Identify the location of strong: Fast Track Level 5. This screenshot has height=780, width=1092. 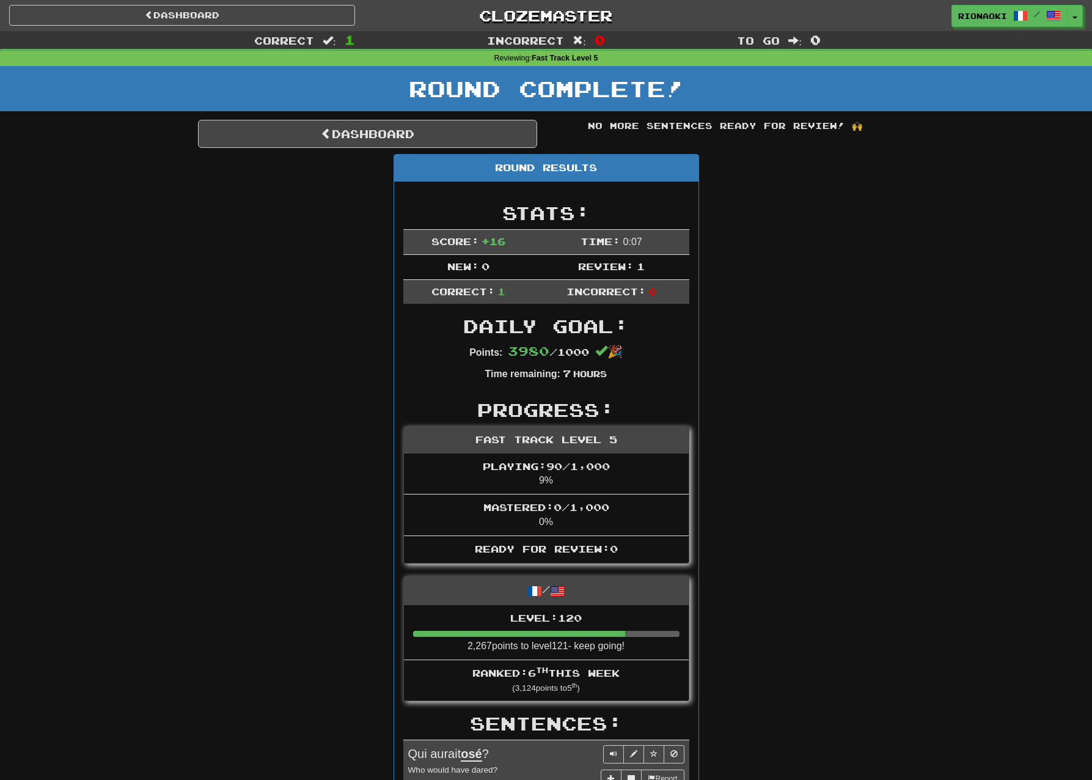
(565, 58).